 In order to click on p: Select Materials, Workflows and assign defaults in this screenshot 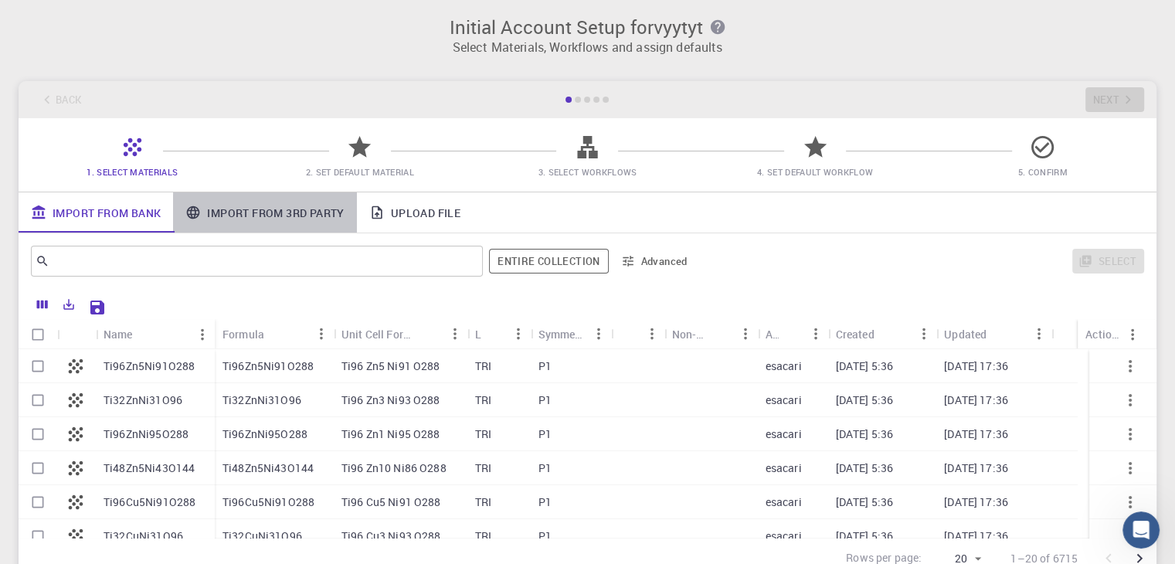, I will do `click(587, 47)`.